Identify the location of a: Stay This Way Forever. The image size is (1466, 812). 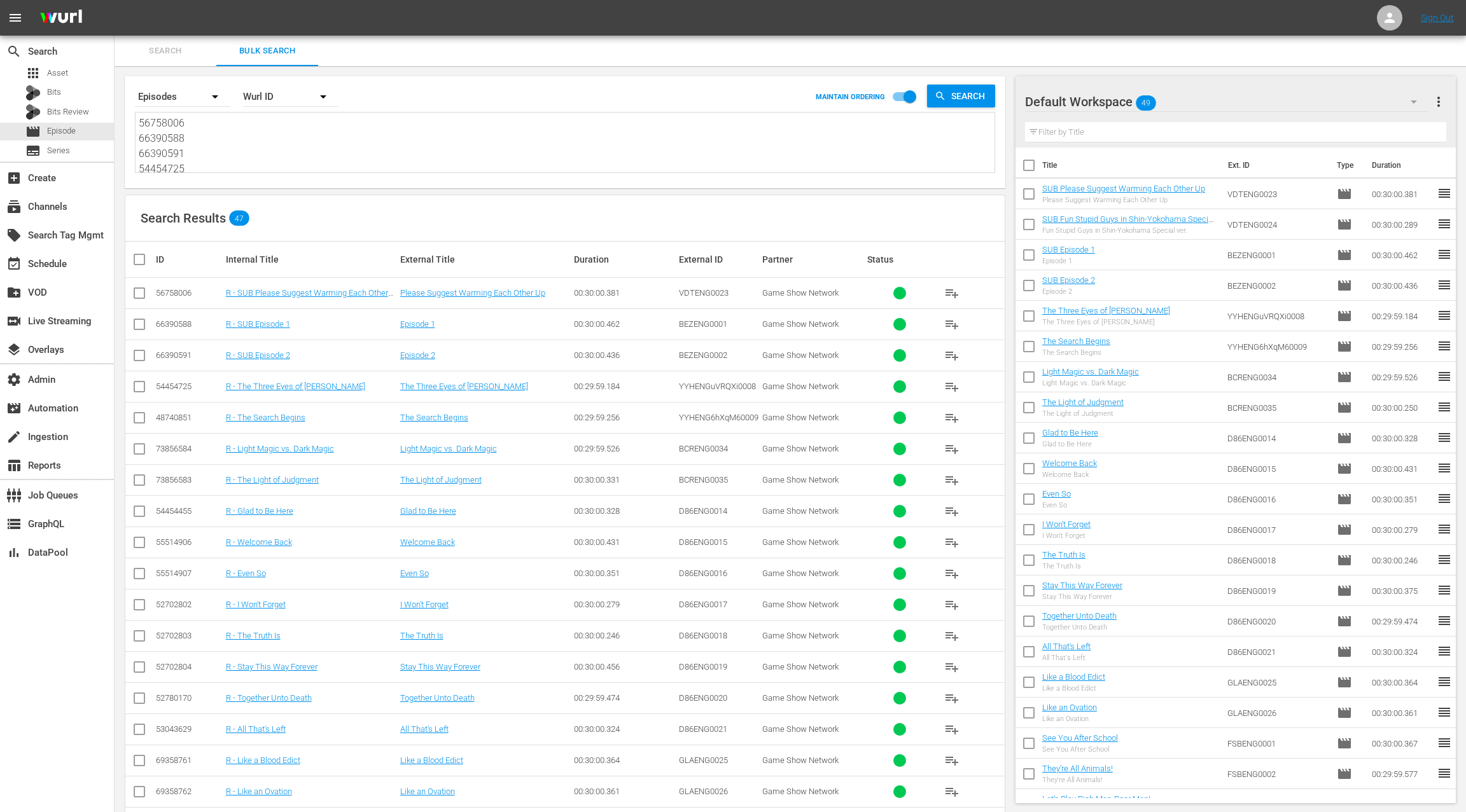
(1082, 585).